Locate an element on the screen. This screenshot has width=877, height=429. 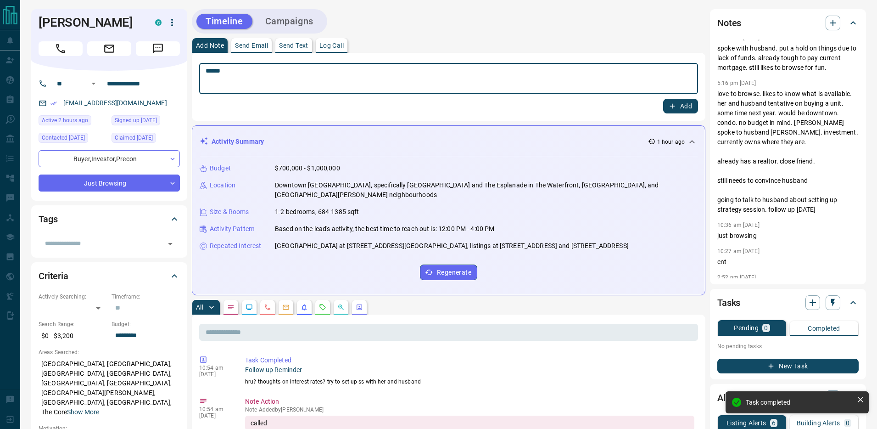
p: Activity Pattern is located at coordinates (232, 229).